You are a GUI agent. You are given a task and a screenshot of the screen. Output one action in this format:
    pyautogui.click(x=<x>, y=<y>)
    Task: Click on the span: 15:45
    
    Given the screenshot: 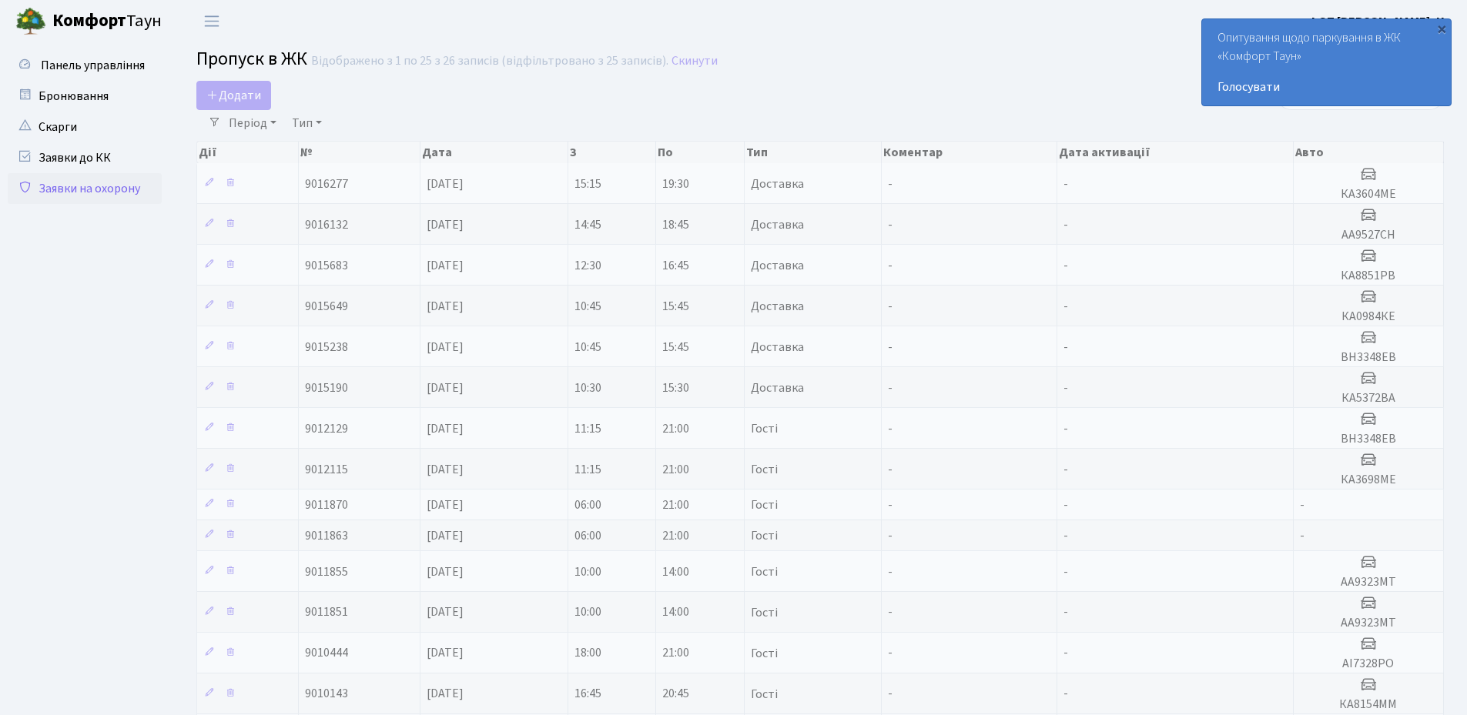 What is the action you would take?
    pyautogui.click(x=675, y=306)
    